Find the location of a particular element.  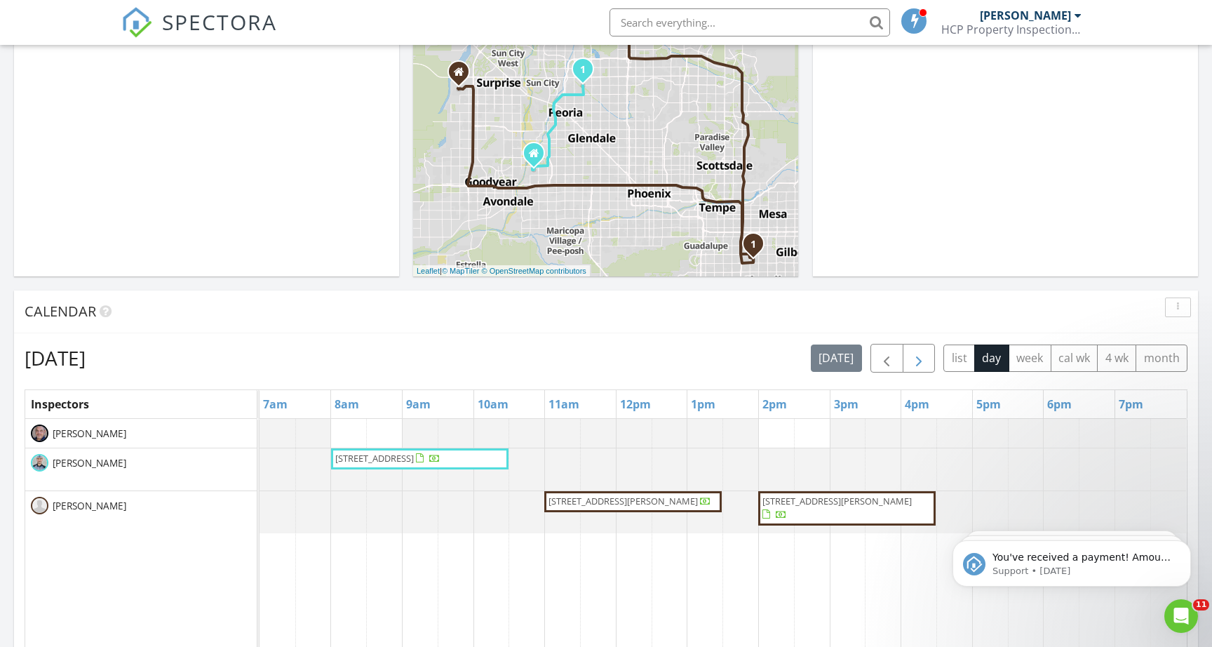

button: week is located at coordinates (1030, 358).